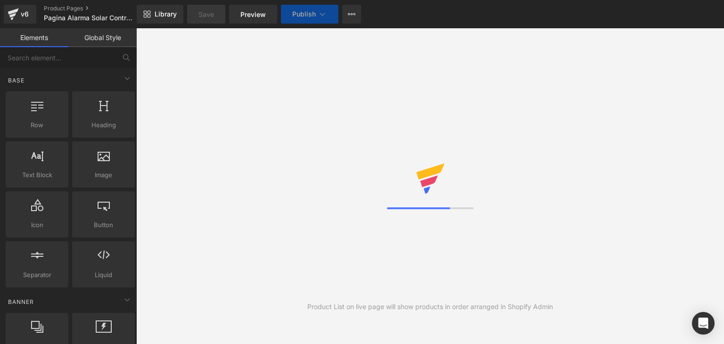 The image size is (724, 344). Describe the element at coordinates (704, 323) in the screenshot. I see `div: Open Intercom Messenger` at that location.